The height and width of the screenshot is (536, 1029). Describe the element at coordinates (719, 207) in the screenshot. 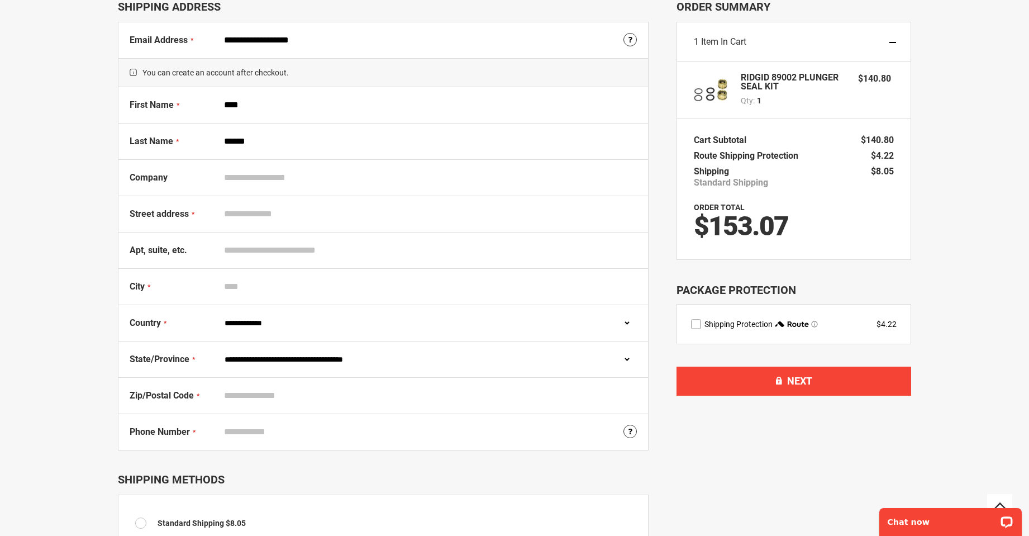

I see `strong: Order Total` at that location.